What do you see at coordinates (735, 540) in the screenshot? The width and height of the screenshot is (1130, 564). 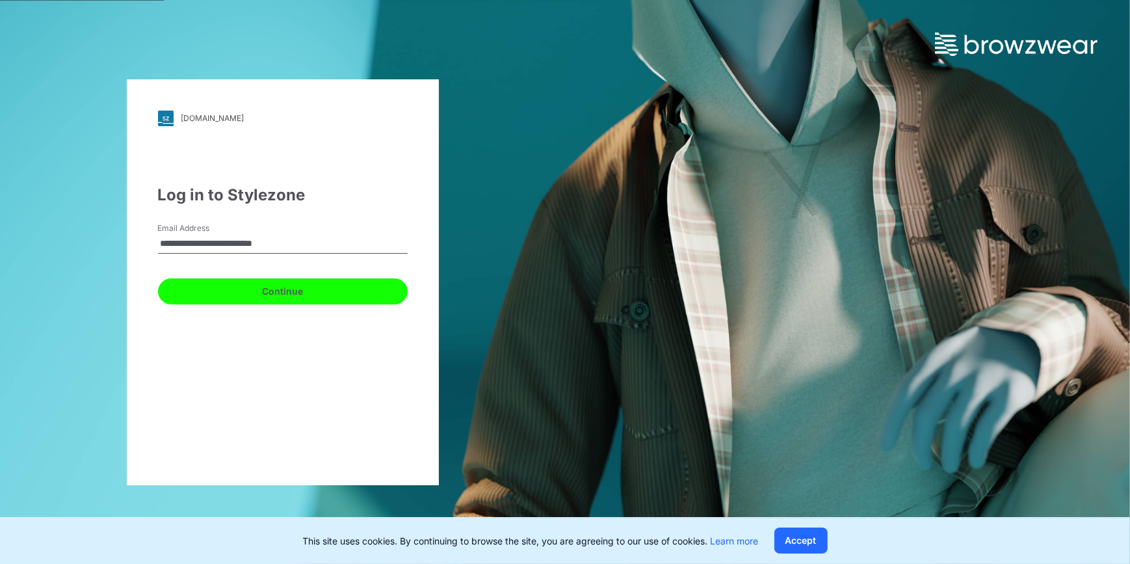 I see `a: Learn more` at bounding box center [735, 540].